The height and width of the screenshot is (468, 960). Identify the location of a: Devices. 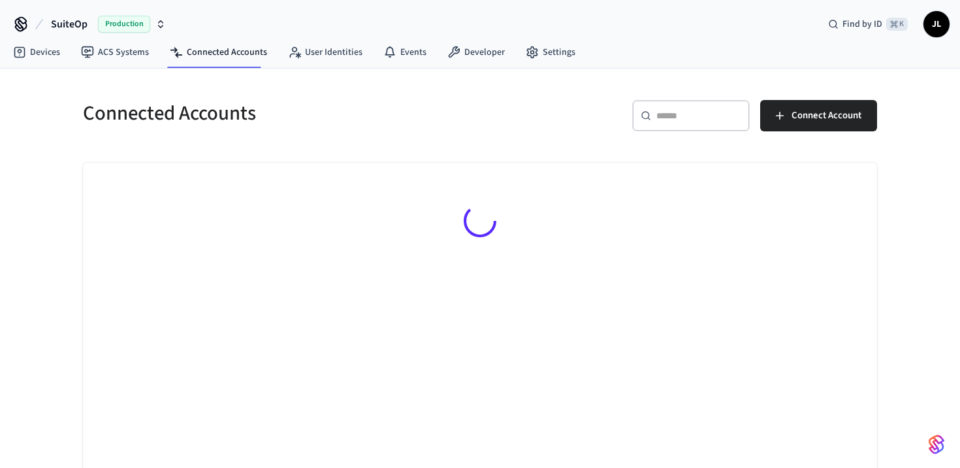
(37, 52).